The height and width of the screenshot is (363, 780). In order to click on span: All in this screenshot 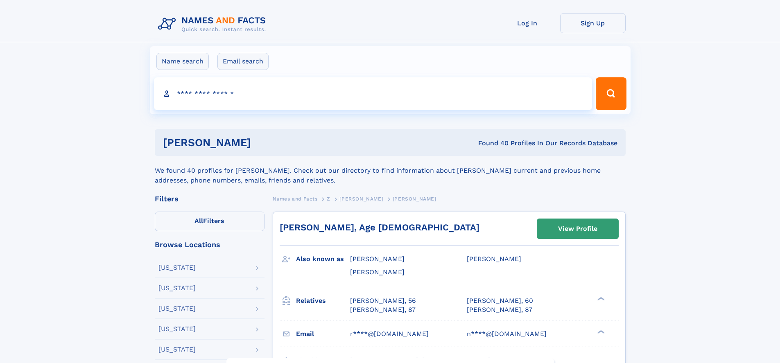, I will do `click(199, 221)`.